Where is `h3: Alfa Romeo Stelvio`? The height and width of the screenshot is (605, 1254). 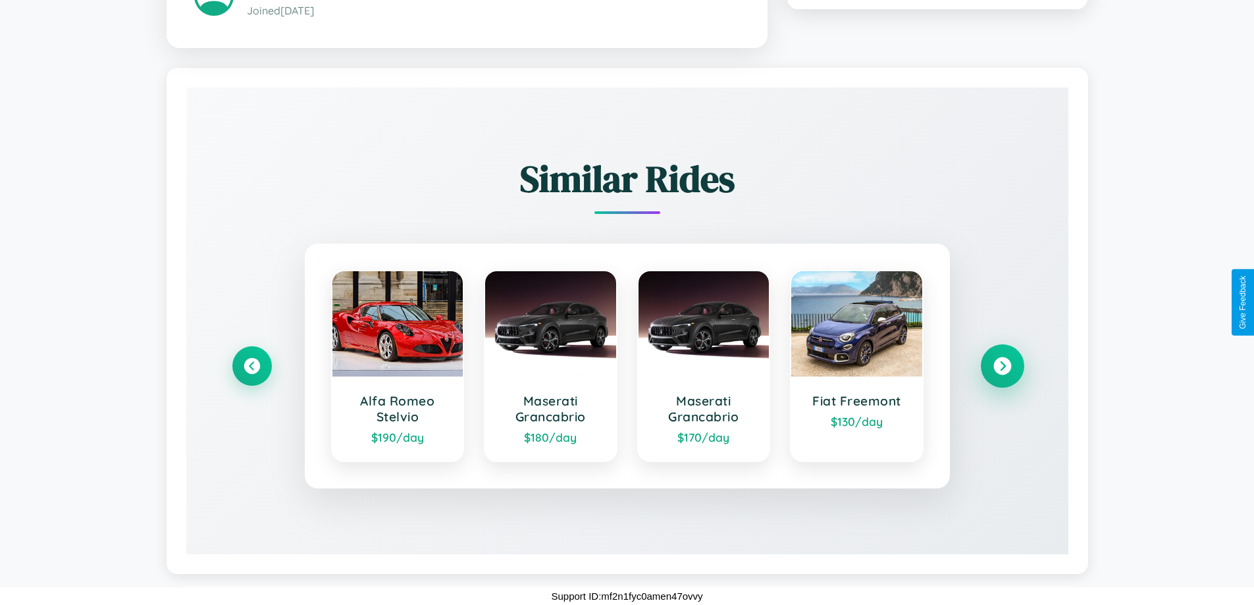 h3: Alfa Romeo Stelvio is located at coordinates (398, 409).